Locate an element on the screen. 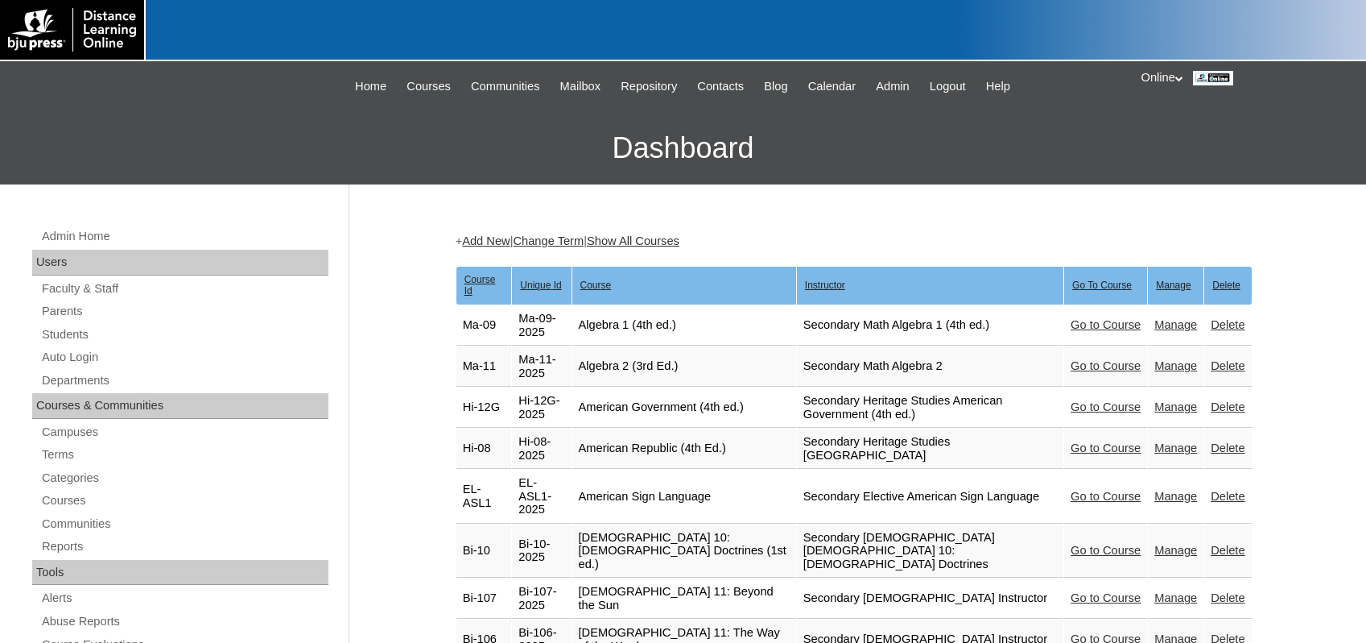 The image size is (1366, 643). a: Students is located at coordinates (184, 334).